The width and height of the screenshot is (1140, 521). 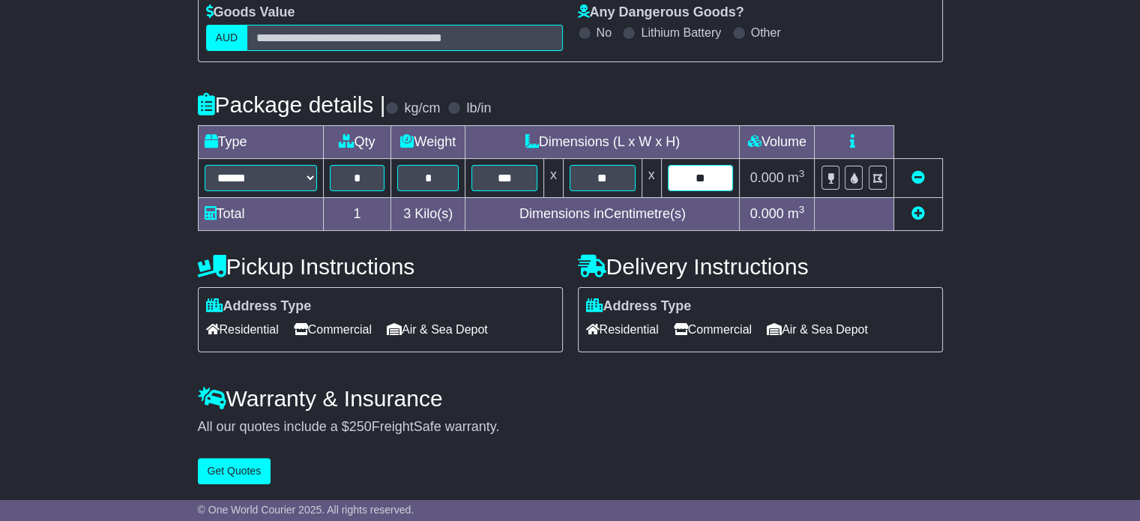 I want to click on h4: Pickup Instructions, so click(x=380, y=266).